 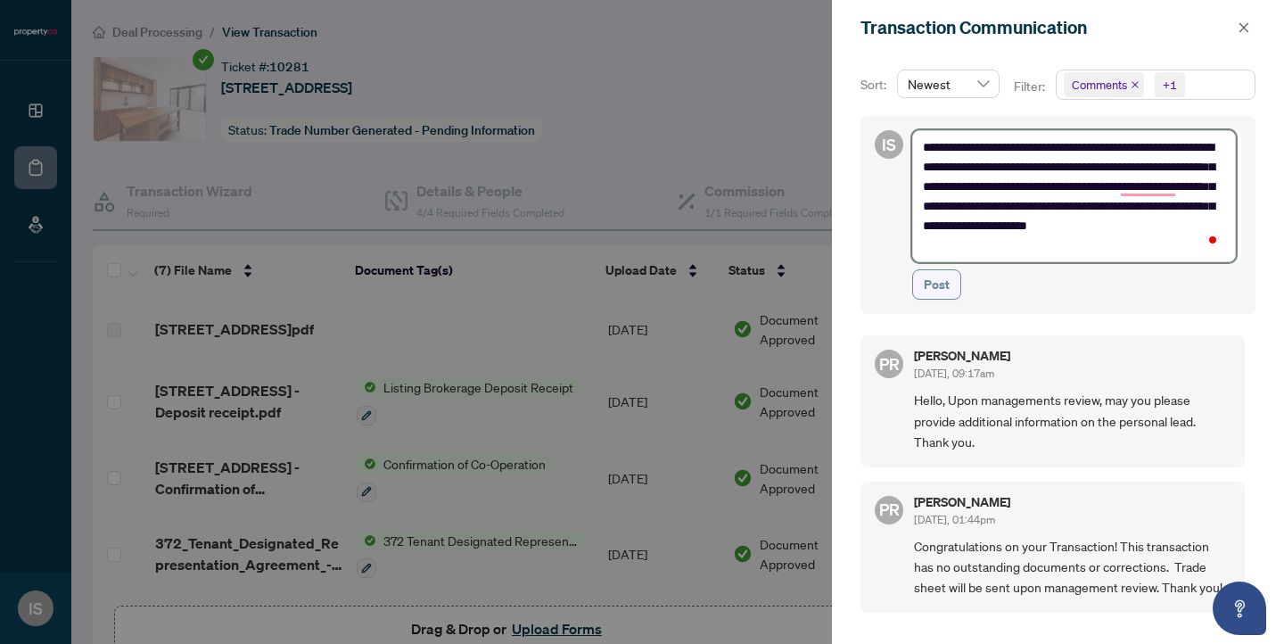 What do you see at coordinates (1239, 608) in the screenshot?
I see `button: Open asap` at bounding box center [1239, 608].